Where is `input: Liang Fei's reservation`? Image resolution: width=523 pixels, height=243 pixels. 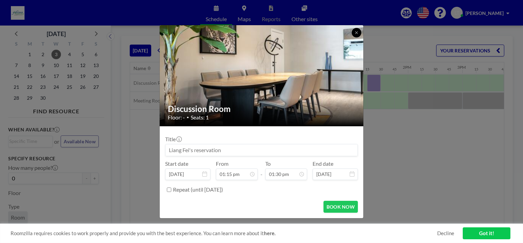
input: Liang Fei's reservation is located at coordinates (261, 150).